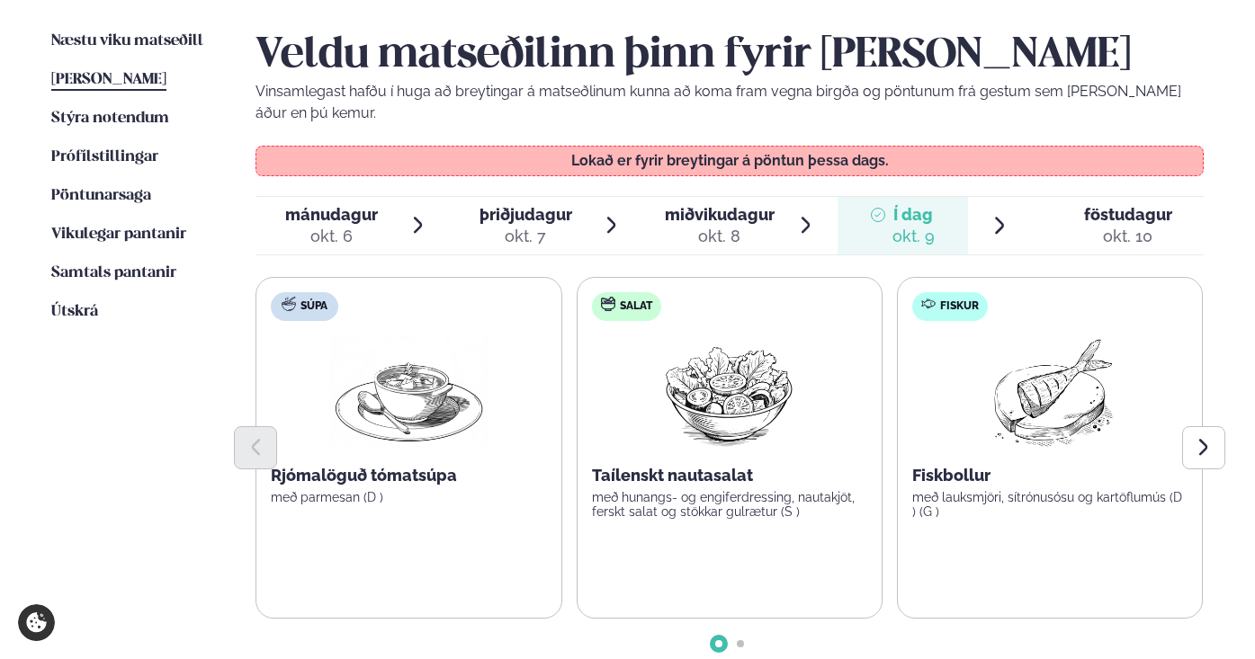  I want to click on span: Prófílstillingar, so click(104, 157).